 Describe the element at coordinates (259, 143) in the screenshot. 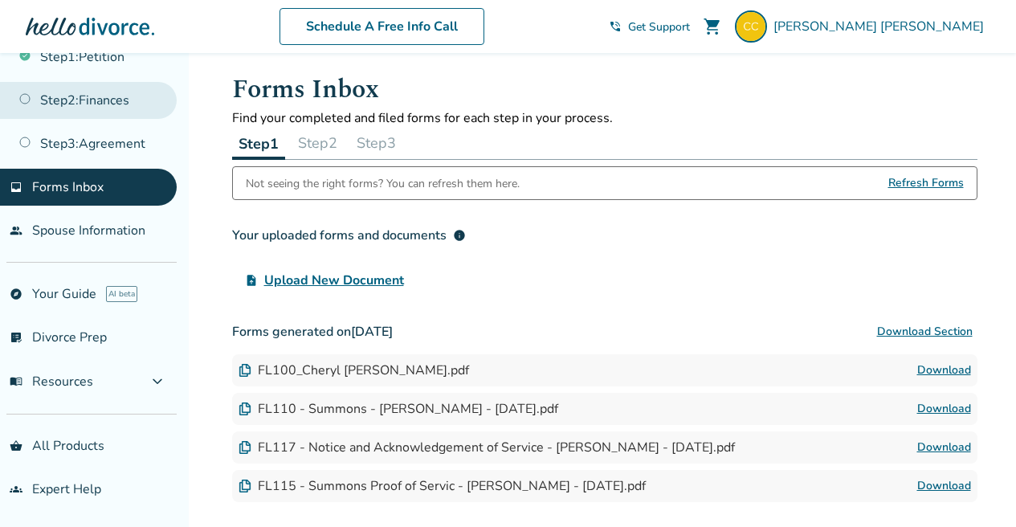

I see `button: Step1` at that location.